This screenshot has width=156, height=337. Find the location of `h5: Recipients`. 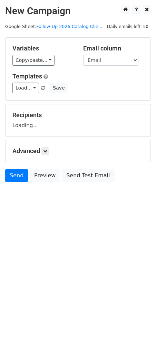

h5: Recipients is located at coordinates (78, 115).